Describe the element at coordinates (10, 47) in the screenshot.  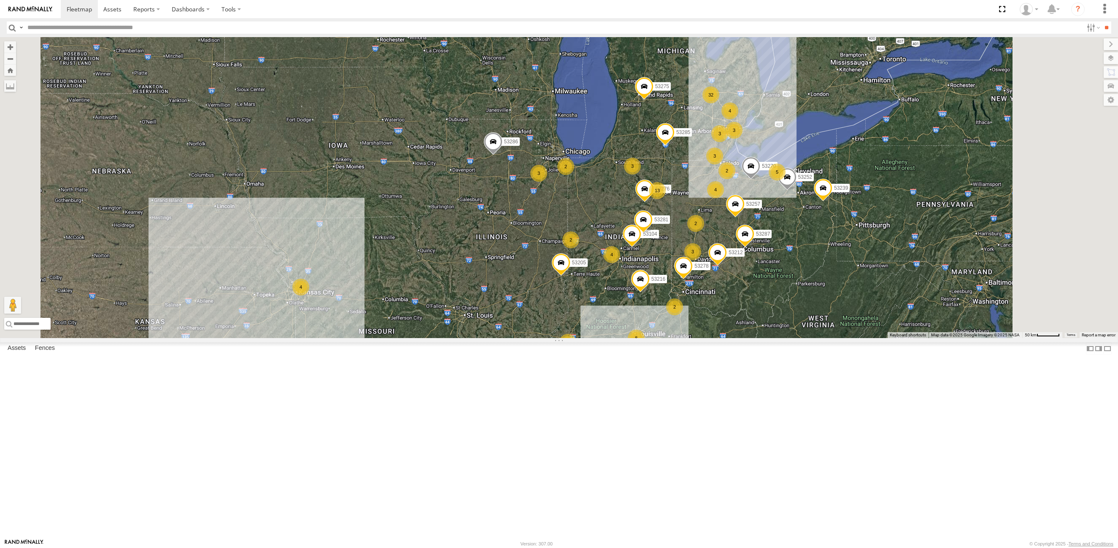
I see `button: Zoom in` at that location.